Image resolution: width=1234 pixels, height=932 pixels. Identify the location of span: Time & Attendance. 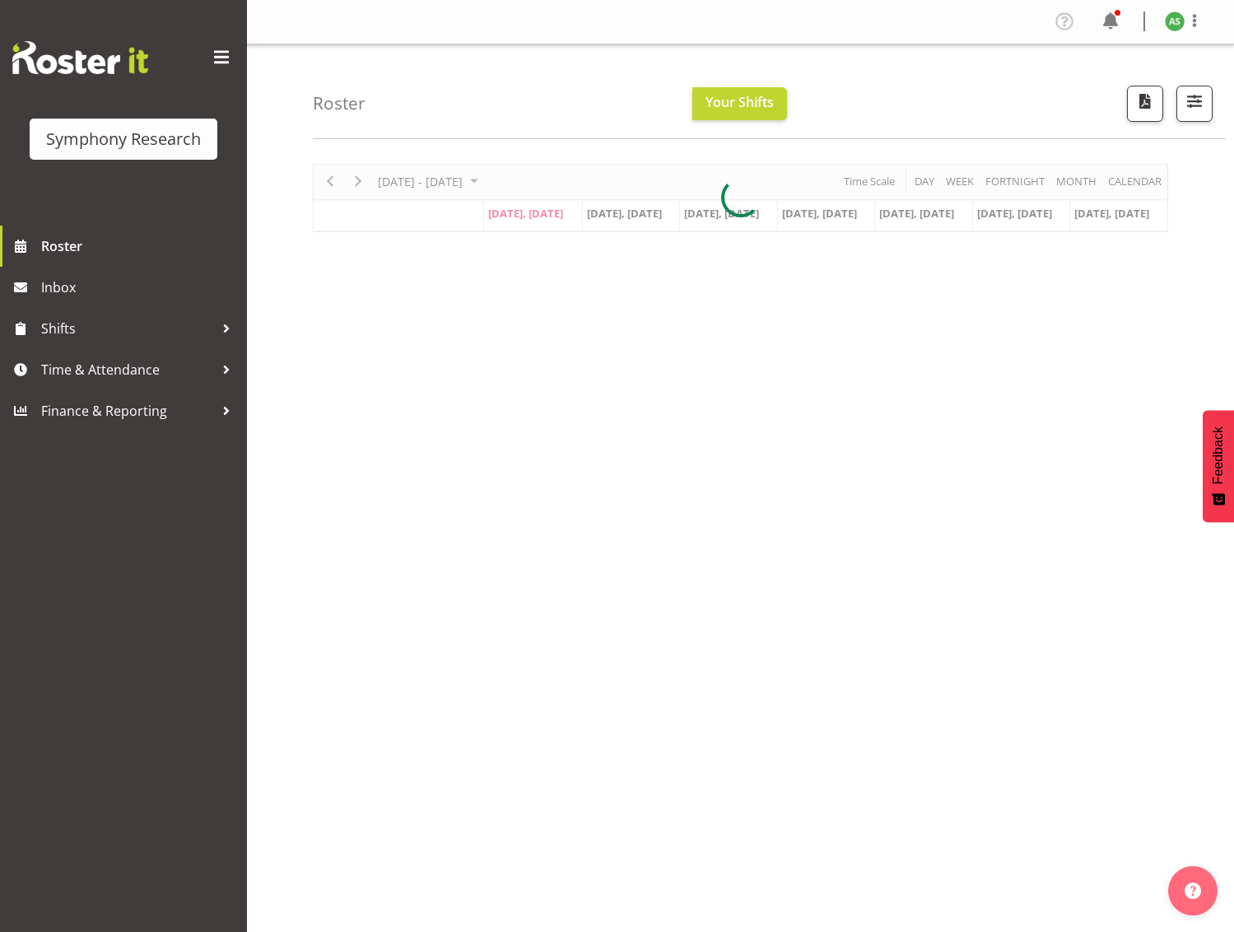
(128, 370).